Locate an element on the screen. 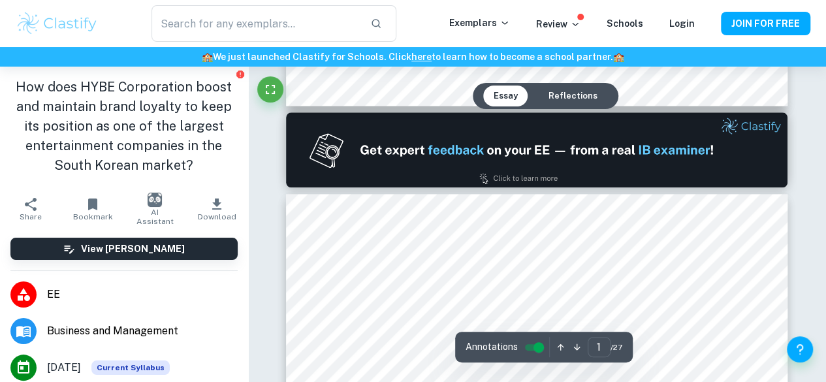  img: Ad is located at coordinates (537, 149).